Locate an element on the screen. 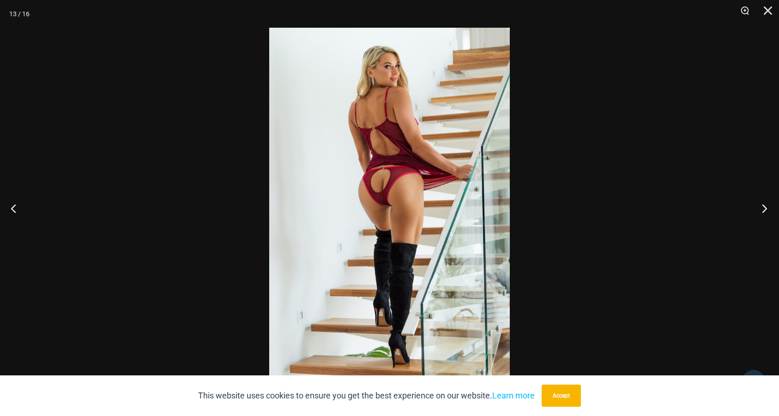  p: This website uses cookies to ensure you get the best experience on our website. is located at coordinates (366, 396).